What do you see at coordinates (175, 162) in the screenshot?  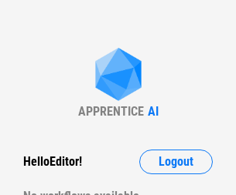 I see `button: Logout` at bounding box center [175, 162].